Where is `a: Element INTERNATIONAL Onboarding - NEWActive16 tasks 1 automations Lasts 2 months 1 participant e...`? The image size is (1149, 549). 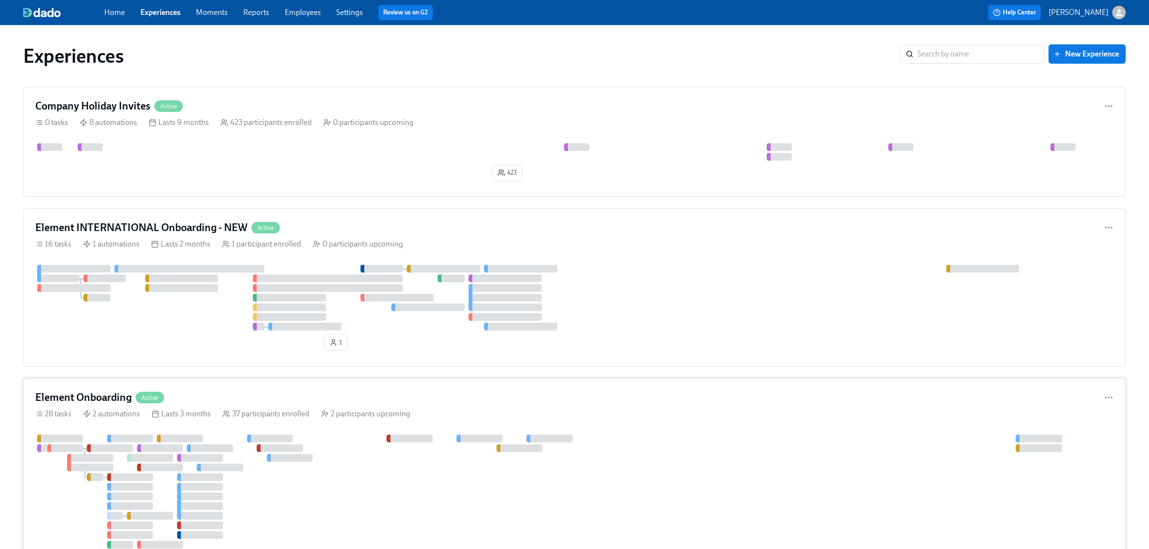
a: Element INTERNATIONAL Onboarding - NEWActive16 tasks 1 automations Lasts 2 months 1 participant e... is located at coordinates (574, 288).